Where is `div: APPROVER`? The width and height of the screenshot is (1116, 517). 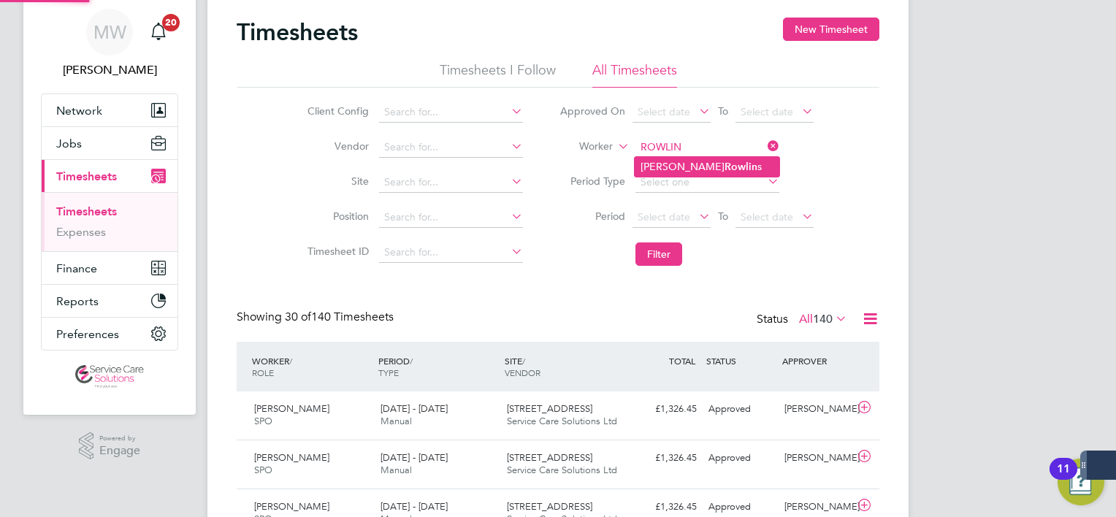 div: APPROVER is located at coordinates (817, 361).